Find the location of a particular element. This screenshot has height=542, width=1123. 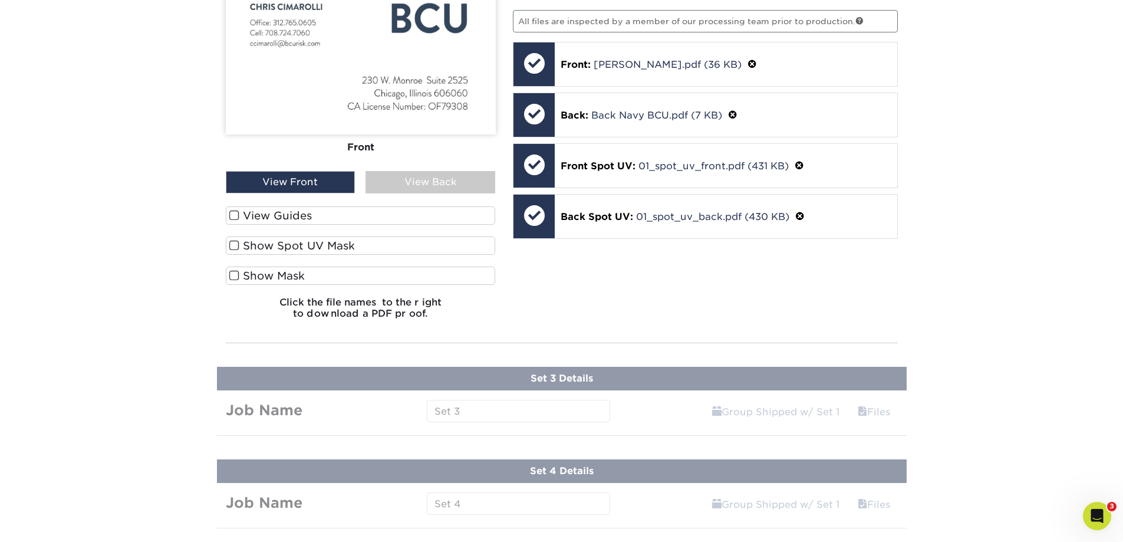

label: View Guides is located at coordinates (361, 215).